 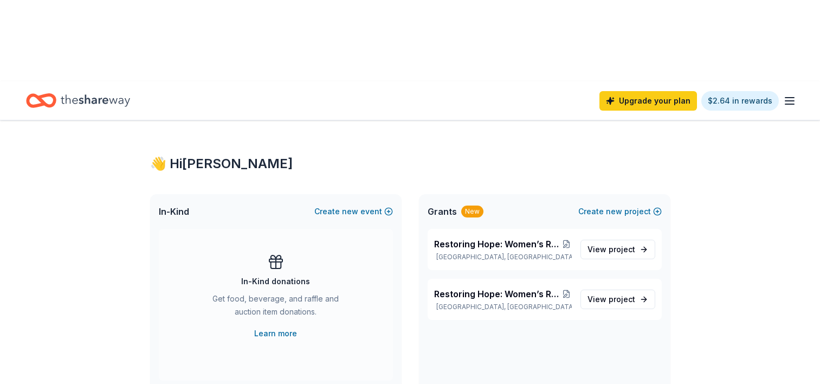 I want to click on button: Createnewevent, so click(x=354, y=211).